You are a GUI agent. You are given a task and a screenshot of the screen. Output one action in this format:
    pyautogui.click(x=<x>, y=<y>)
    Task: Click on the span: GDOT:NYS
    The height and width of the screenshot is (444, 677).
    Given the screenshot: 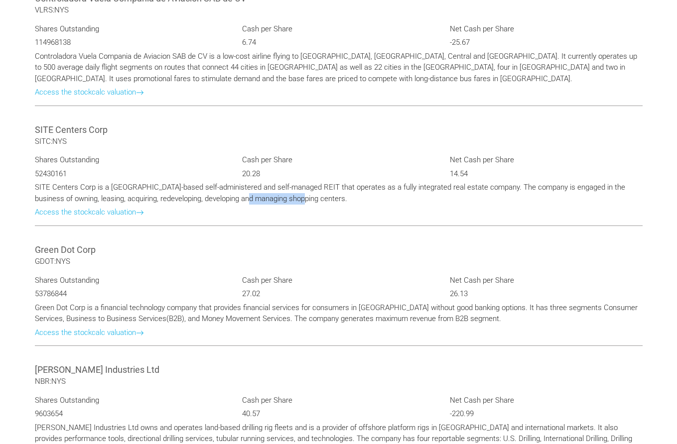 What is the action you would take?
    pyautogui.click(x=52, y=261)
    